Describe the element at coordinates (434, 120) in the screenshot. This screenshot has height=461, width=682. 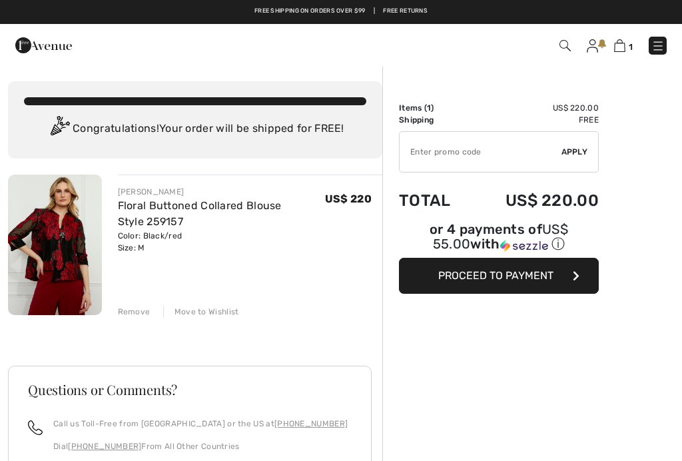
I see `td: Shipping` at that location.